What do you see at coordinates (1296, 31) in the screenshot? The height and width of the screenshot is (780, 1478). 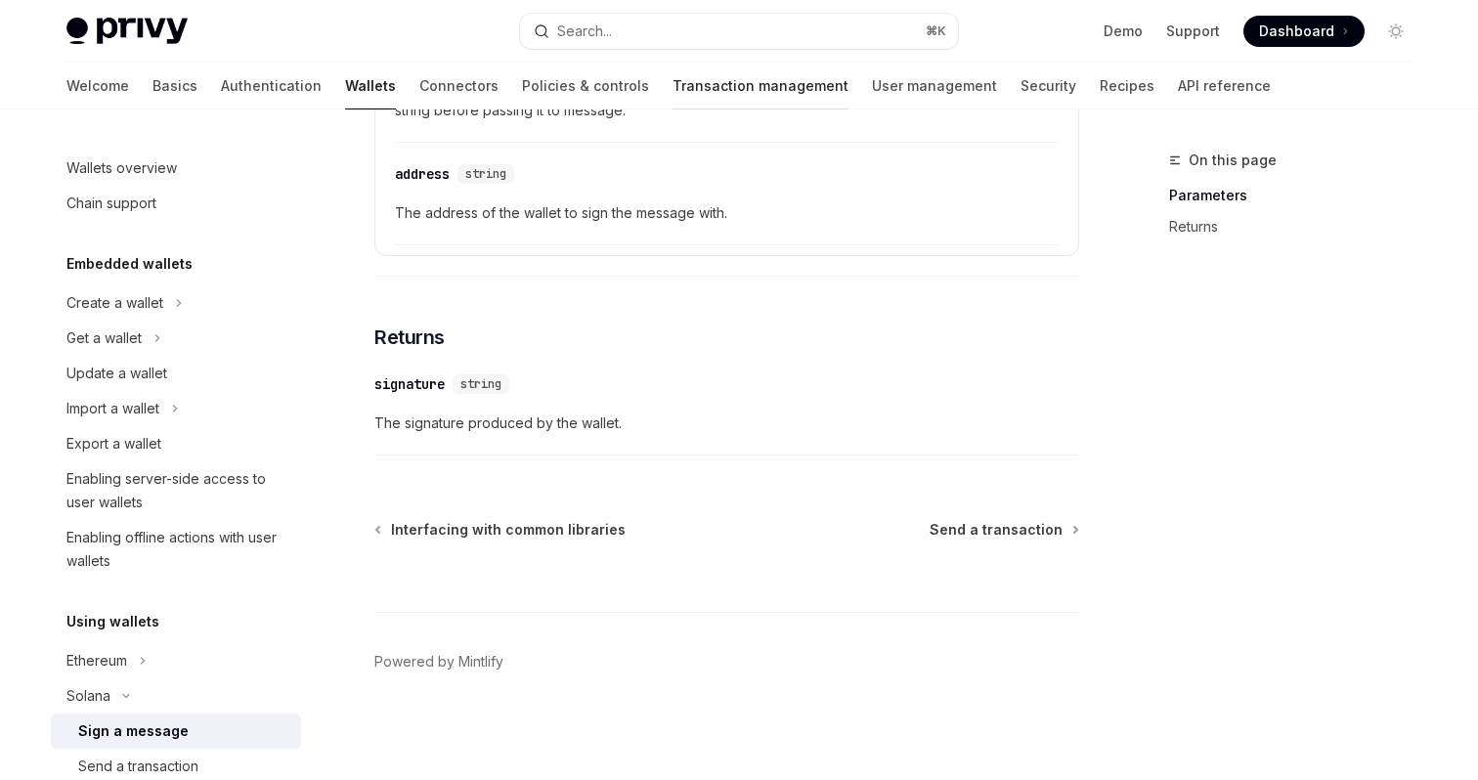 I see `span: Dashboard` at bounding box center [1296, 31].